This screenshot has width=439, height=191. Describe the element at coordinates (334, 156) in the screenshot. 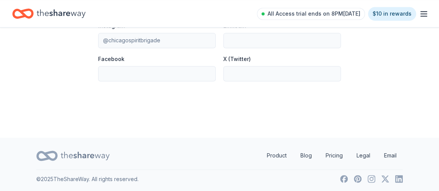

I see `a: Pricing` at that location.